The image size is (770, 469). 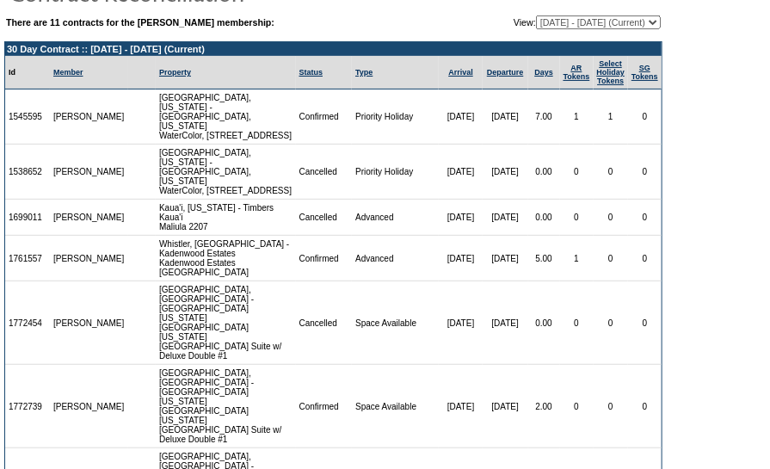 What do you see at coordinates (28, 323) in the screenshot?
I see `td: 1772454` at bounding box center [28, 323].